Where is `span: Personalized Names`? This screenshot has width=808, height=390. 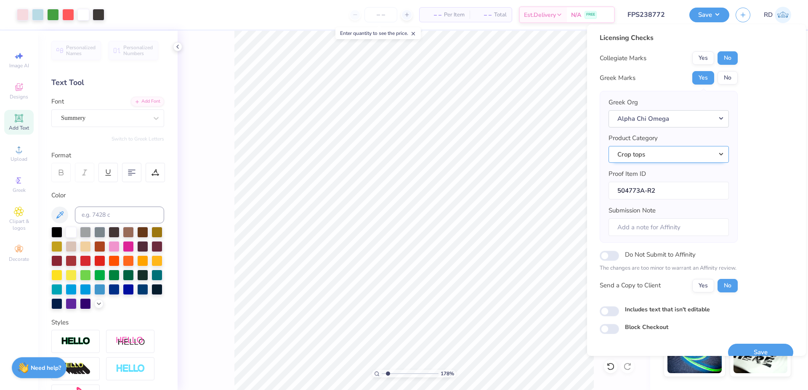 span: Personalized Names is located at coordinates (81, 50).